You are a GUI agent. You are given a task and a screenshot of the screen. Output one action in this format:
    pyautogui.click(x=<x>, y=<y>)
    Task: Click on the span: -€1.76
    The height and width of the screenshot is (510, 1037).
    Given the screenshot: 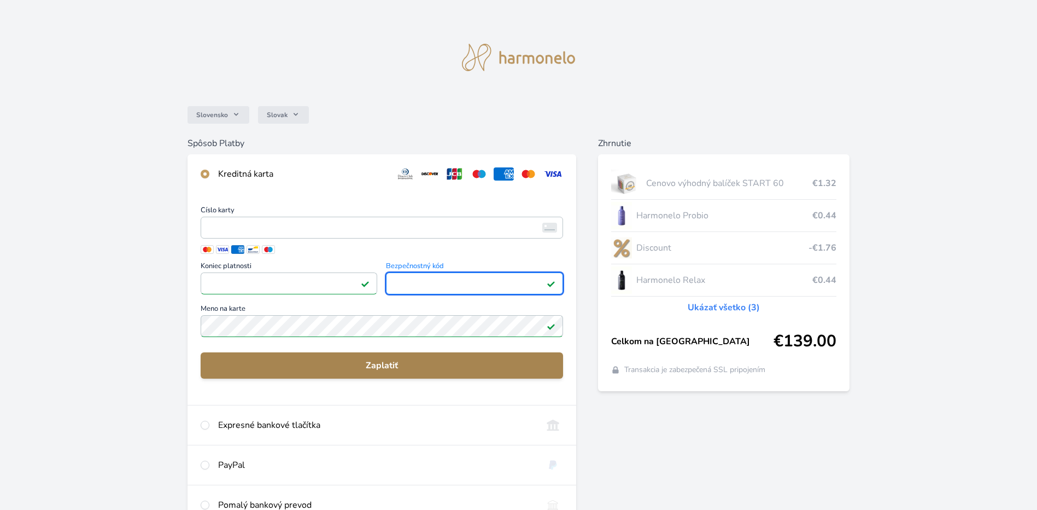 What is the action you would take?
    pyautogui.click(x=822, y=248)
    